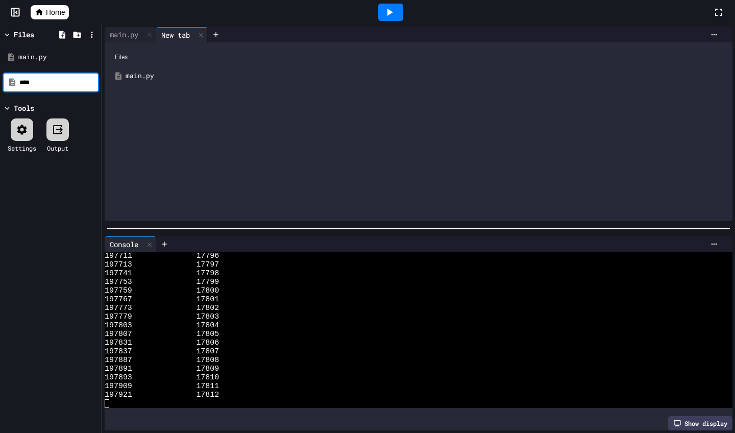 The height and width of the screenshot is (433, 735). What do you see at coordinates (162, 394) in the screenshot?
I see `span: 197921 17812` at bounding box center [162, 394].